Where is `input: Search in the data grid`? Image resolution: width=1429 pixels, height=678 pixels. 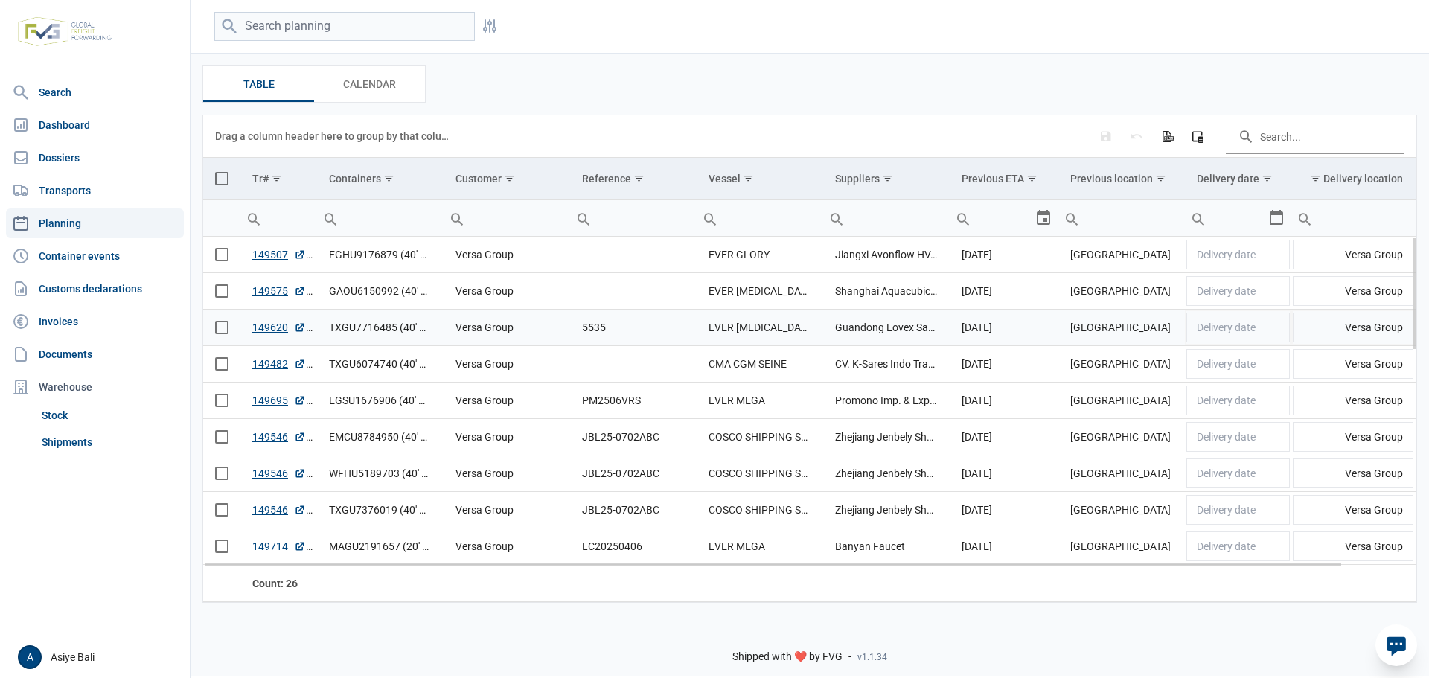
input: Search in the data grid is located at coordinates (1315, 136).